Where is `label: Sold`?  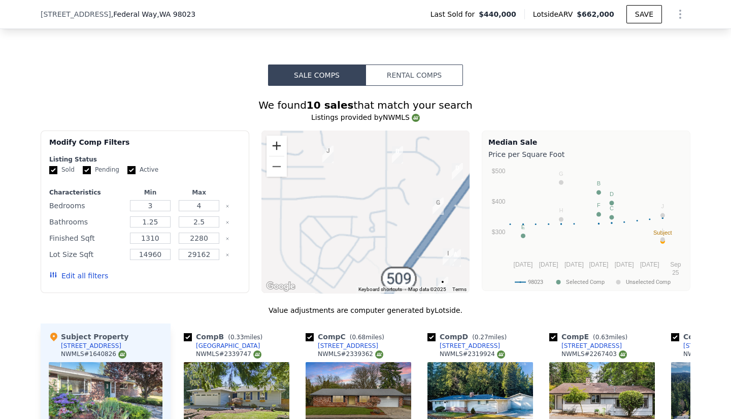 label: Sold is located at coordinates (62, 170).